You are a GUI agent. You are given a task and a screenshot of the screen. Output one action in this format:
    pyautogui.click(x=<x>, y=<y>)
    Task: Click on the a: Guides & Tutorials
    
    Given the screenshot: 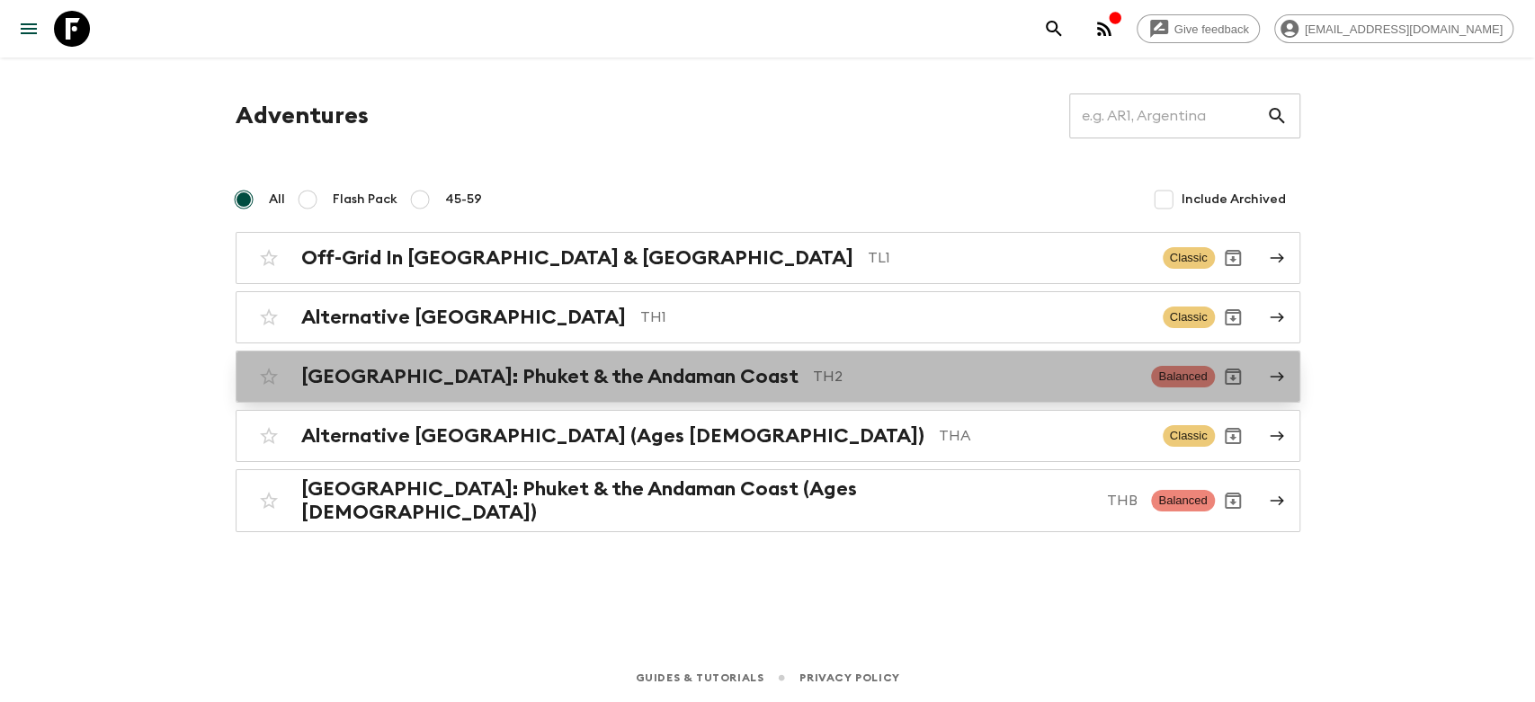 What is the action you would take?
    pyautogui.click(x=699, y=678)
    